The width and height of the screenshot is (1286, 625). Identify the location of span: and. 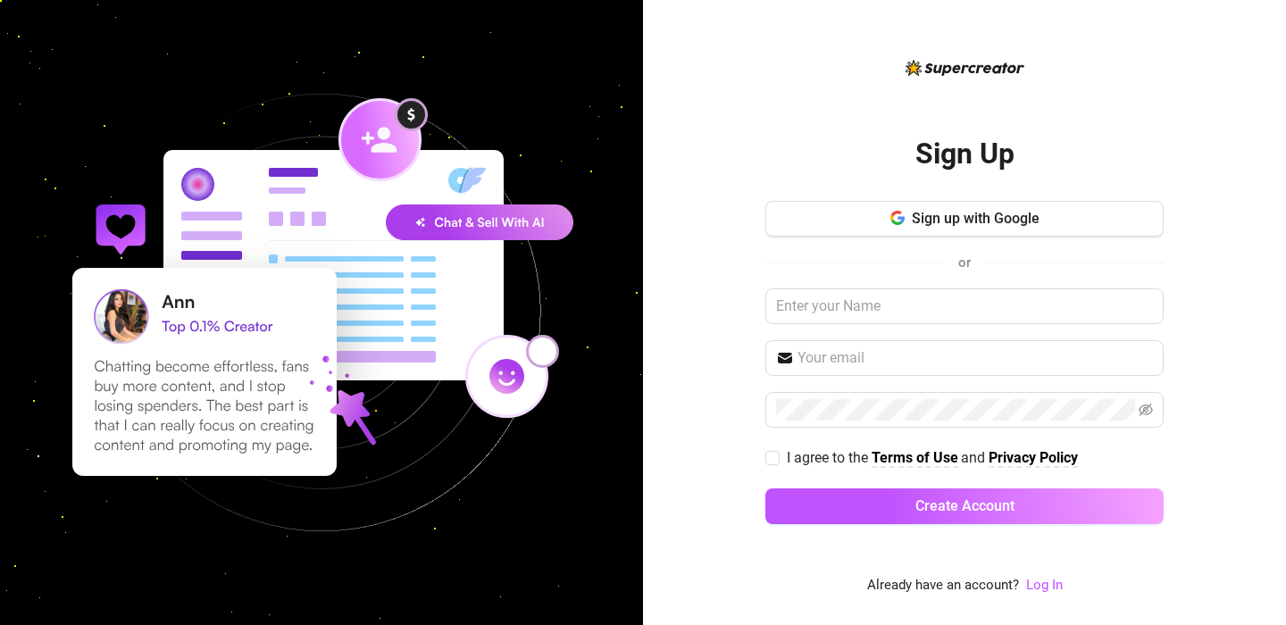
(974, 457).